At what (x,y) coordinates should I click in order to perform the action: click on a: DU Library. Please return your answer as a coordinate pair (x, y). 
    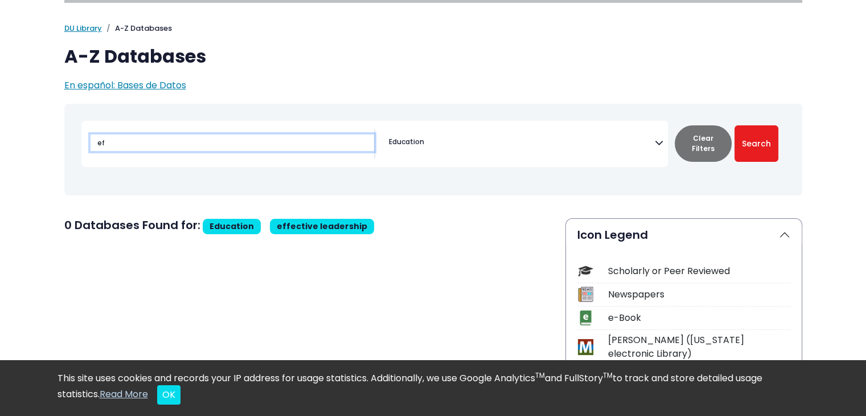
    Looking at the image, I should click on (83, 28).